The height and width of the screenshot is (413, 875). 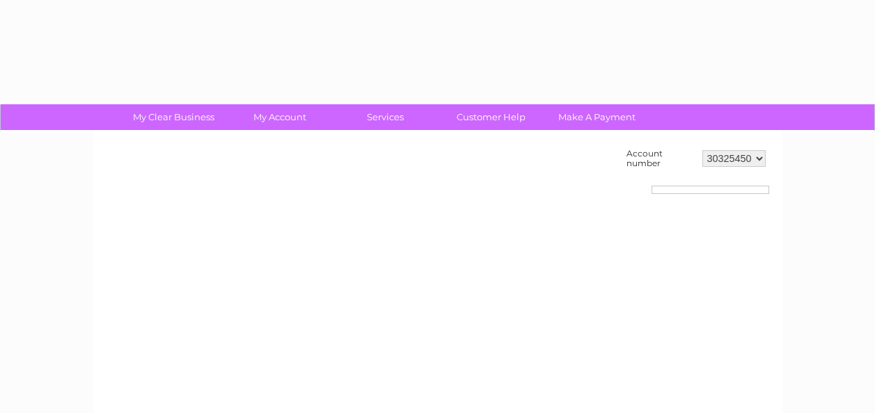 What do you see at coordinates (661, 159) in the screenshot?
I see `td: Account number` at bounding box center [661, 159].